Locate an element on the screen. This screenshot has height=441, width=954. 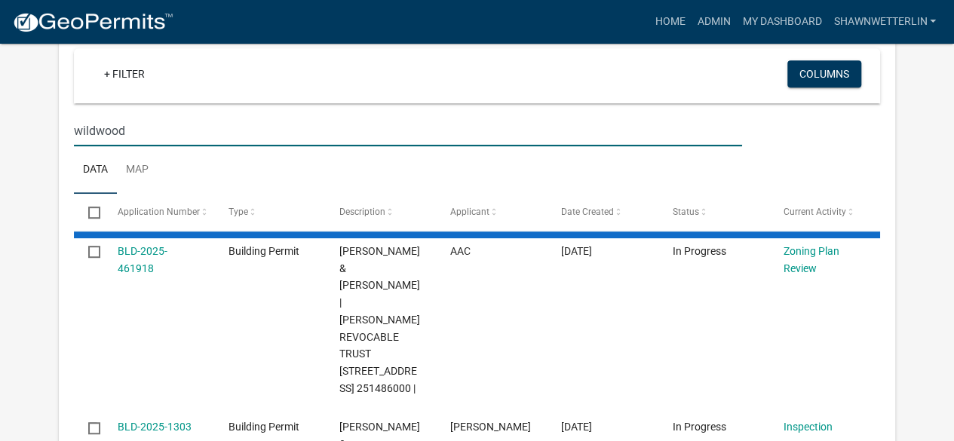
datatable-header-cell: Description is located at coordinates (380, 212).